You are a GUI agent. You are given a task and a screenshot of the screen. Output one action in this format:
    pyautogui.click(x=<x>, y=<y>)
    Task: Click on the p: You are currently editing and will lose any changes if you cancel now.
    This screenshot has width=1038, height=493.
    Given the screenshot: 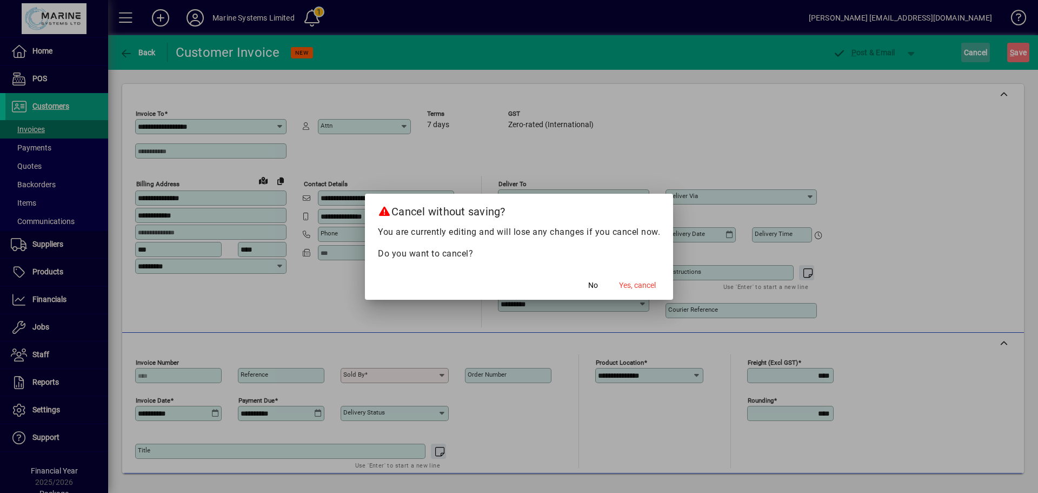 What is the action you would take?
    pyautogui.click(x=519, y=232)
    